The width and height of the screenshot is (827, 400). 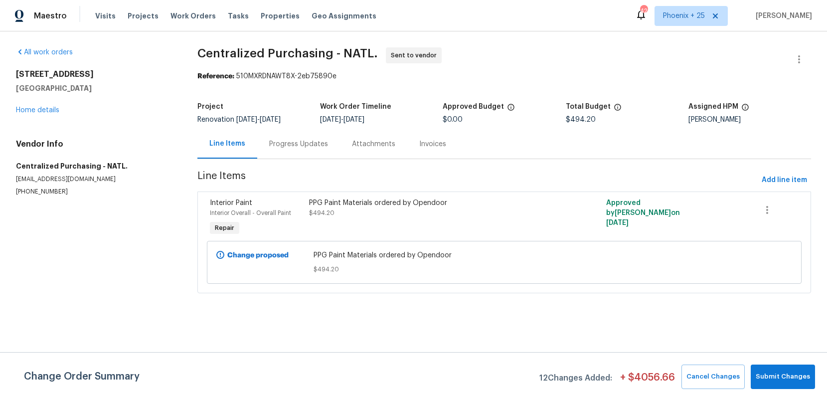 I want to click on h5: Work Order Timeline, so click(x=355, y=107).